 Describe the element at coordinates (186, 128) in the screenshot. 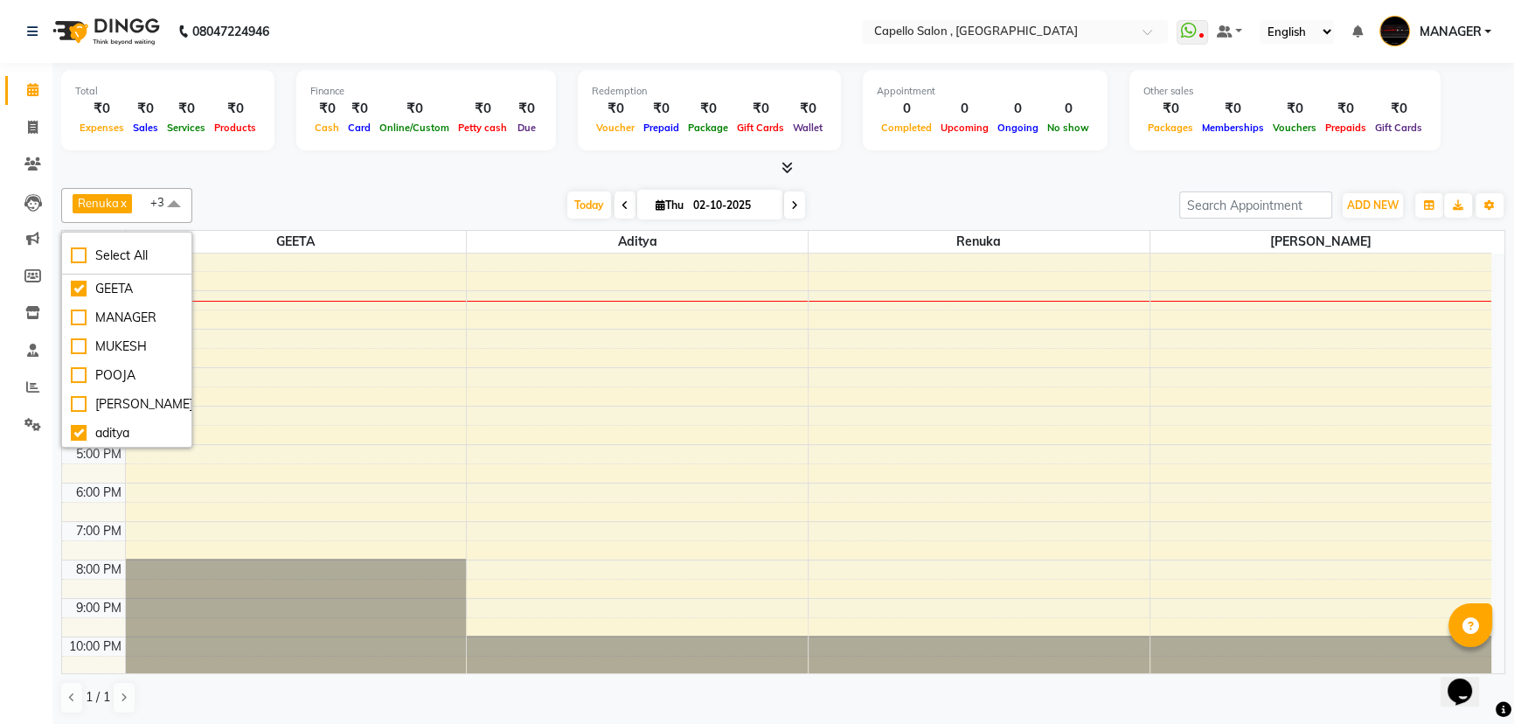

I see `span: Services` at that location.